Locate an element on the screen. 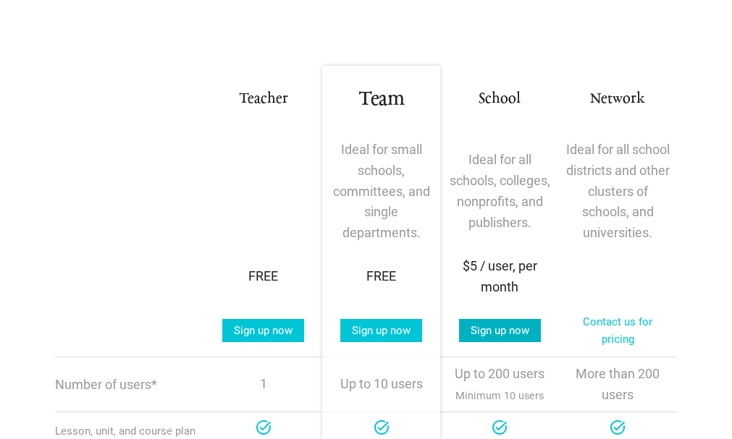 The width and height of the screenshot is (732, 439). p: Ideal for small schools, committees, and single departments. is located at coordinates (382, 192).